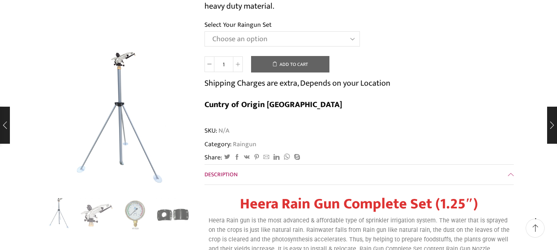 This screenshot has height=250, width=557. I want to click on img: Heera Rain Gun 1.25", so click(97, 215).